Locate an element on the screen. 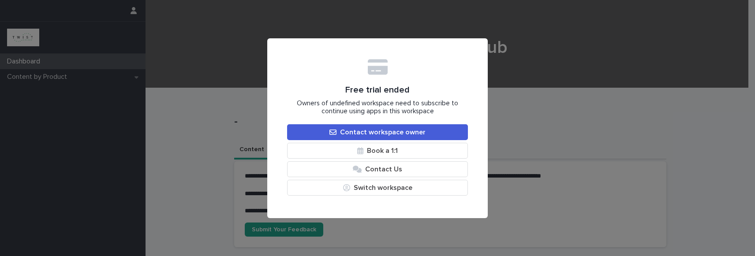  span: Book a 1:1 is located at coordinates (382, 151).